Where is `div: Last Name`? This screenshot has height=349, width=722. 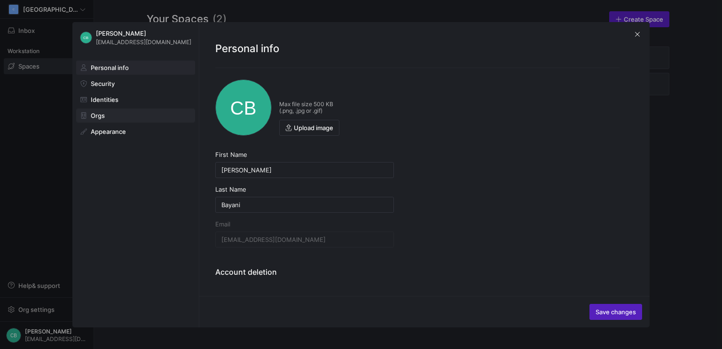 div: Last Name is located at coordinates (304, 189).